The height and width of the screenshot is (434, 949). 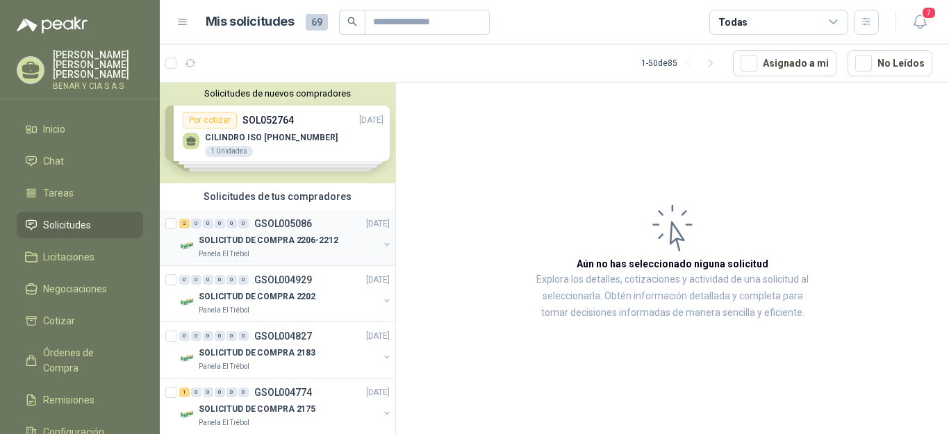 I want to click on p: GSOL005086, so click(x=283, y=224).